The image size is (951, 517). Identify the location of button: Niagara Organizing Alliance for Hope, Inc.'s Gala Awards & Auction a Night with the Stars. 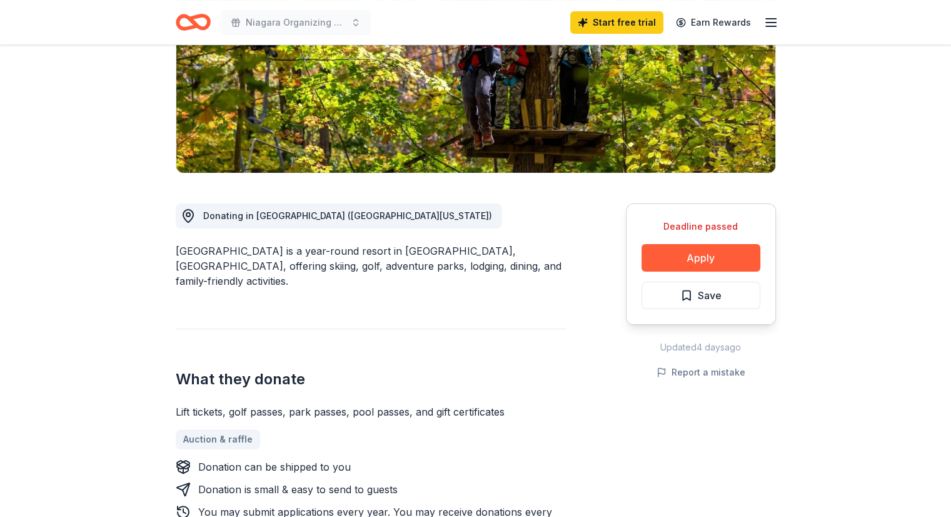
(296, 23).